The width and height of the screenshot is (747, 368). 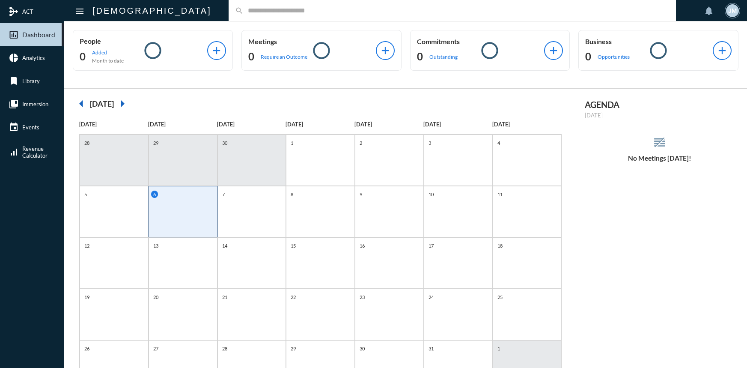 I want to click on span: Library, so click(x=31, y=81).